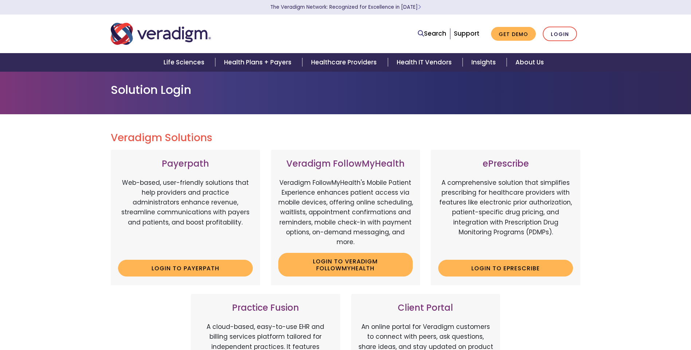  What do you see at coordinates (426, 308) in the screenshot?
I see `h3: Client Portal` at bounding box center [426, 308].